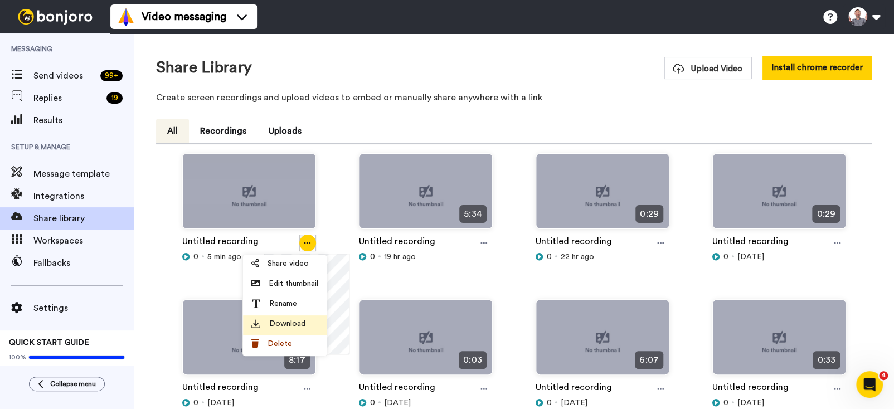 The height and width of the screenshot is (409, 894). What do you see at coordinates (184, 17) in the screenshot?
I see `span: Video messaging` at bounding box center [184, 17].